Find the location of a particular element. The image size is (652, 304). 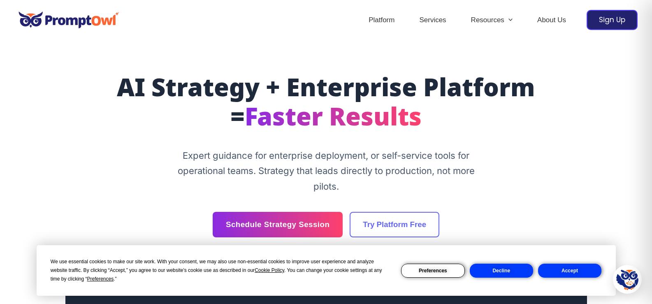

span: Faster Results is located at coordinates (333, 119).